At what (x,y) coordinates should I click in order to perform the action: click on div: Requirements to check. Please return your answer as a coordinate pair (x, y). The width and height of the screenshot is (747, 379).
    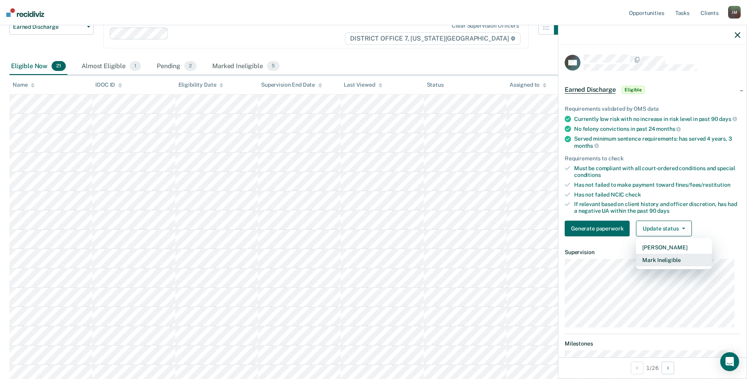
    Looking at the image, I should click on (653, 158).